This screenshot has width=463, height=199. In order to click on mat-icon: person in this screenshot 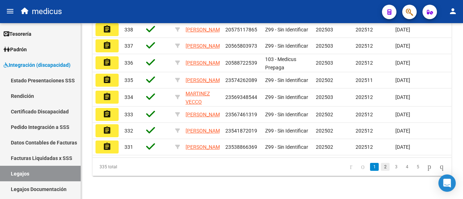, I will do `click(453, 11)`.